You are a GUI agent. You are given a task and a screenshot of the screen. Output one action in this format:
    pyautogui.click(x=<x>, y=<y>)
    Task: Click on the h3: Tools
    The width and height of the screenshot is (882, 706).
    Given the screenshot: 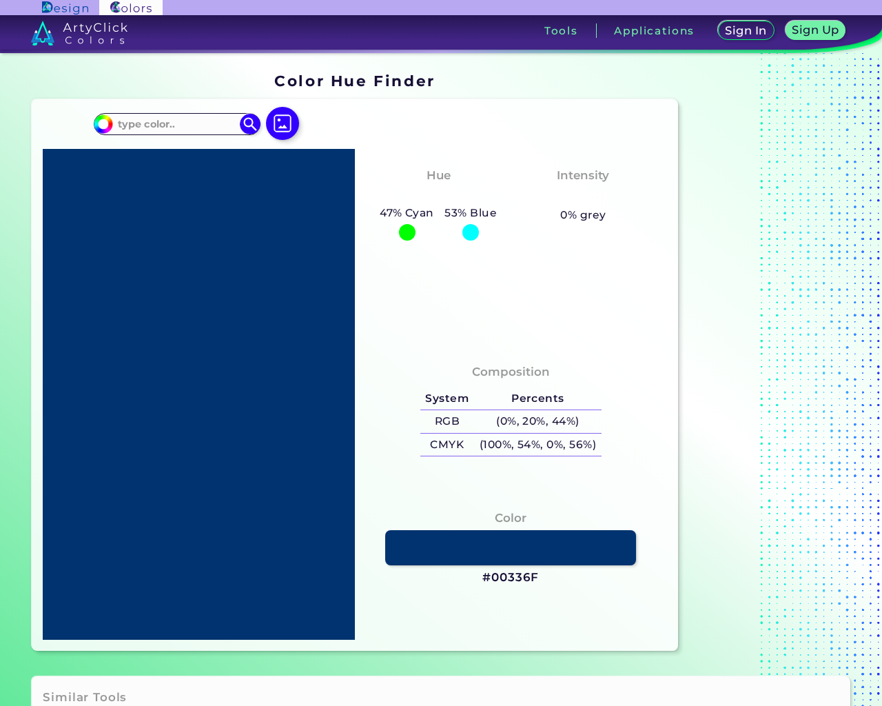 What is the action you would take?
    pyautogui.click(x=561, y=30)
    